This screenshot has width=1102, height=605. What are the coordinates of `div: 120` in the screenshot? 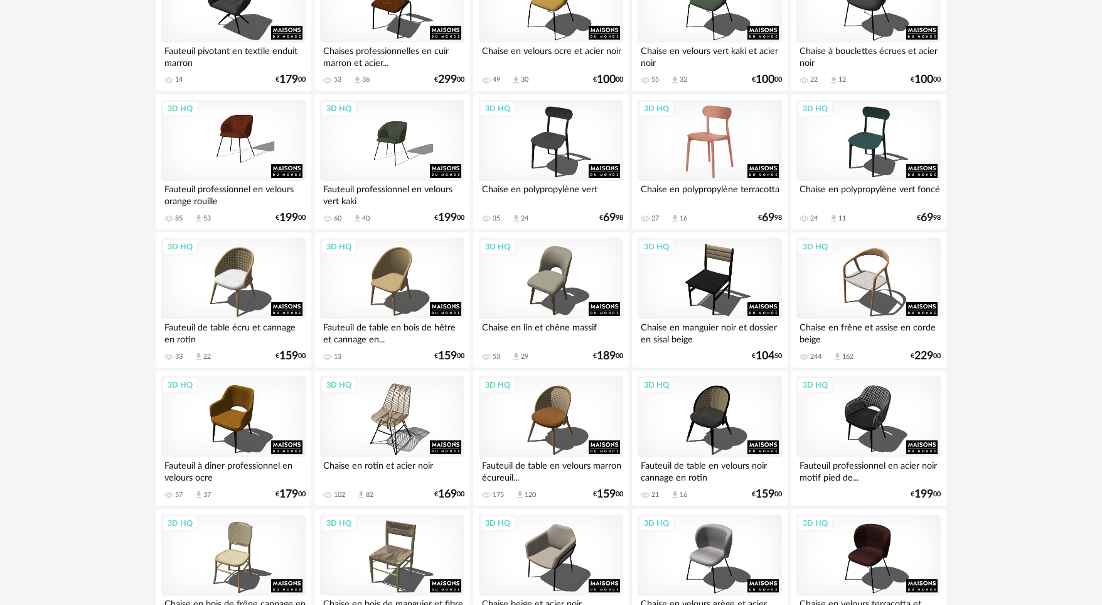 It's located at (531, 495).